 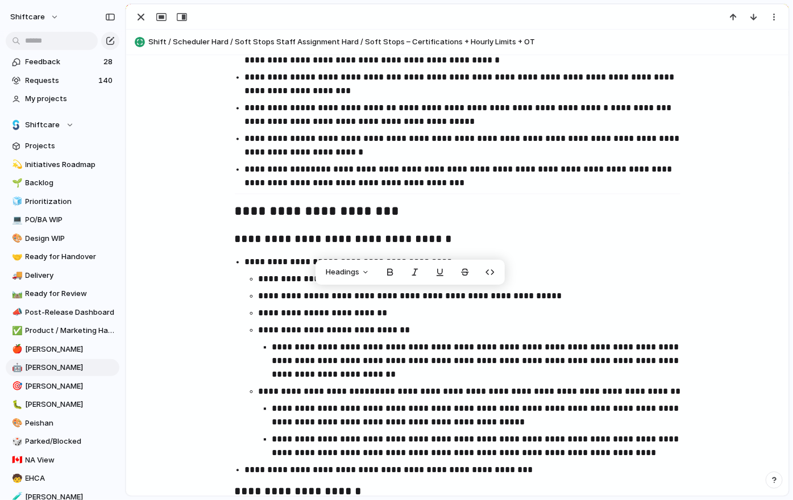 I want to click on a: ✅Product / Marketing Handover, so click(x=63, y=331).